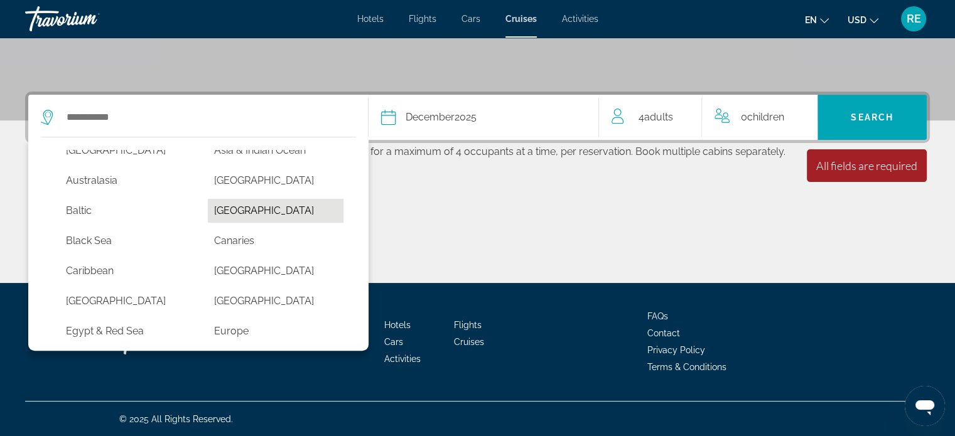  What do you see at coordinates (127, 151) in the screenshot?
I see `button: Select cruise destination: Antarctica` at bounding box center [127, 151].